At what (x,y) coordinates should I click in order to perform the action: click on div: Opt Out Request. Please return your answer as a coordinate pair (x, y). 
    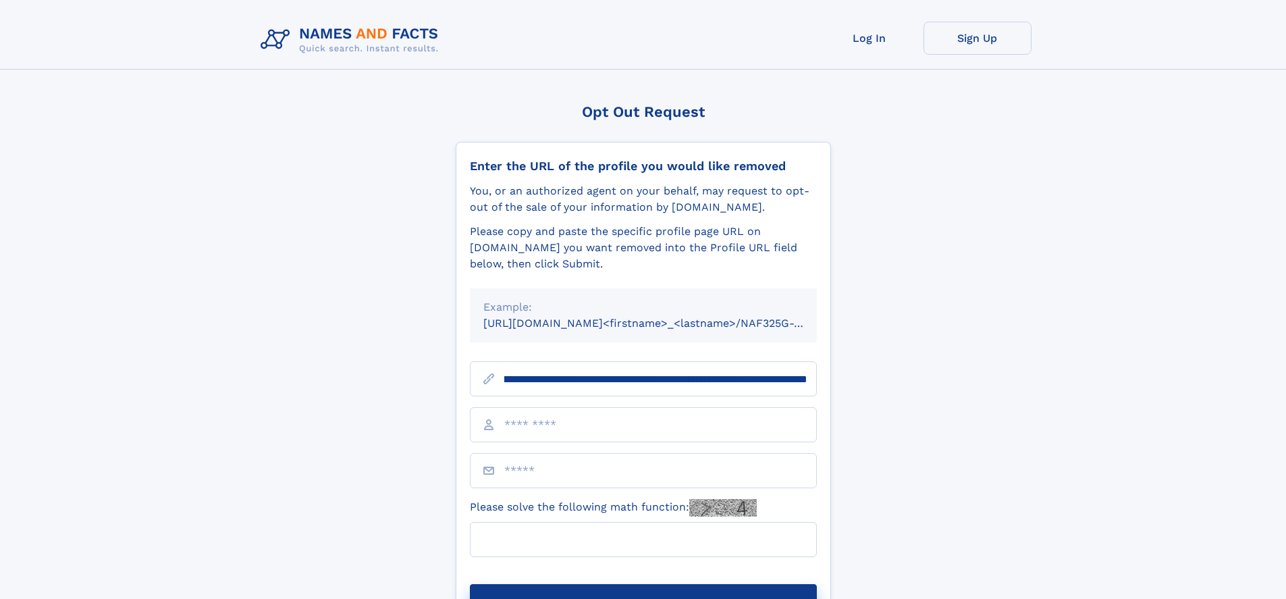
    Looking at the image, I should click on (643, 111).